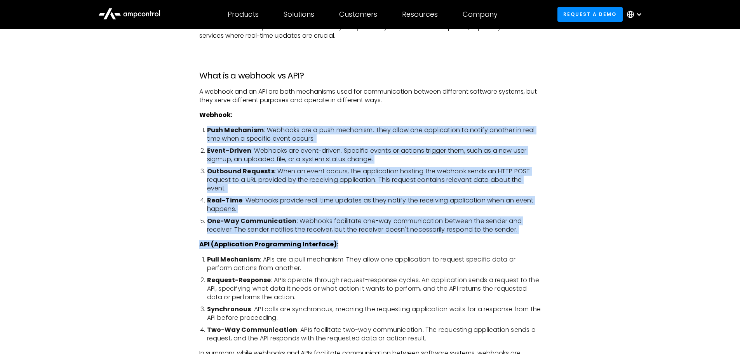  What do you see at coordinates (374, 180) in the screenshot?
I see `li: : When an event occurs, the application hosting the webhook sends an HTTP POST request to a URL p...` at bounding box center [374, 180].